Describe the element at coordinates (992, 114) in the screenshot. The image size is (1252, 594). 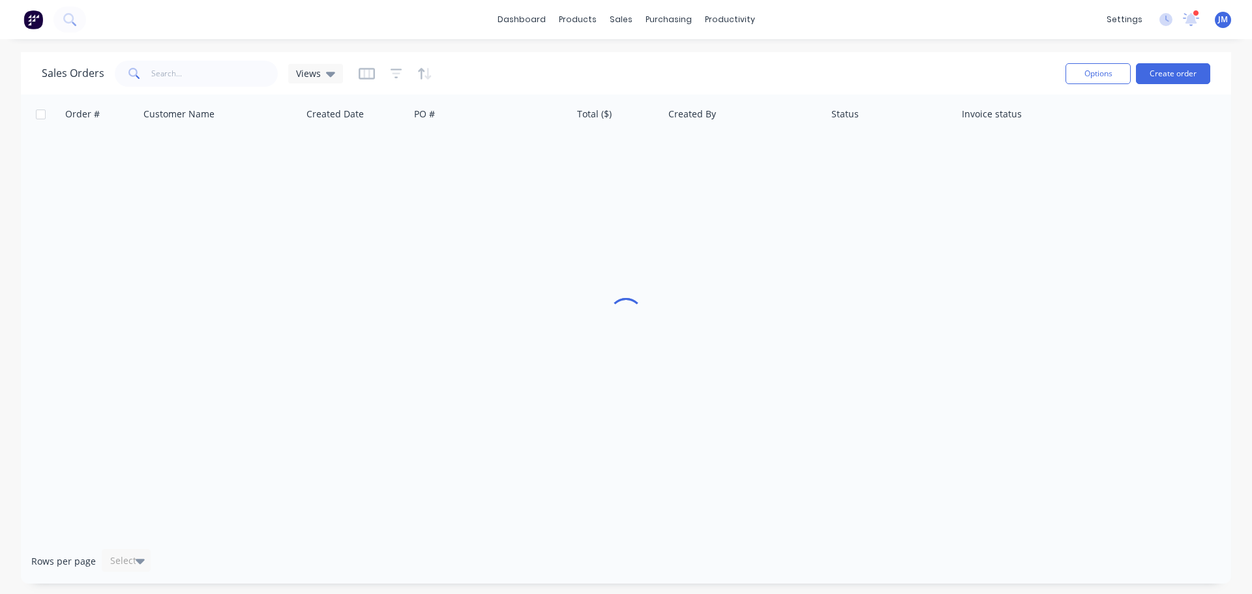
I see `div: Invoice status` at that location.